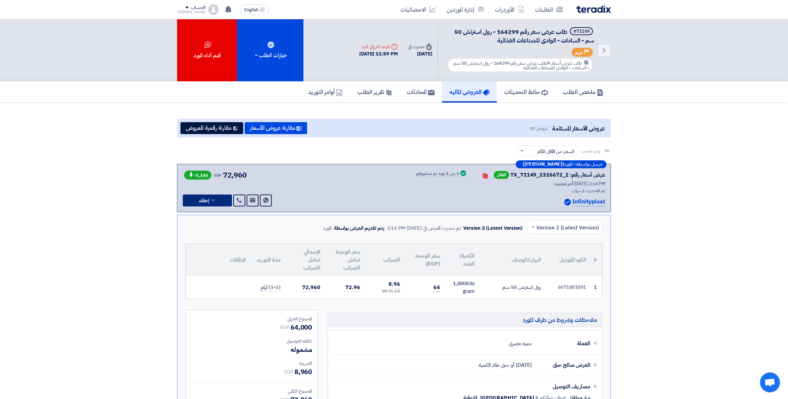 The image size is (788, 399). I want to click on span: الفائز, so click(501, 175).